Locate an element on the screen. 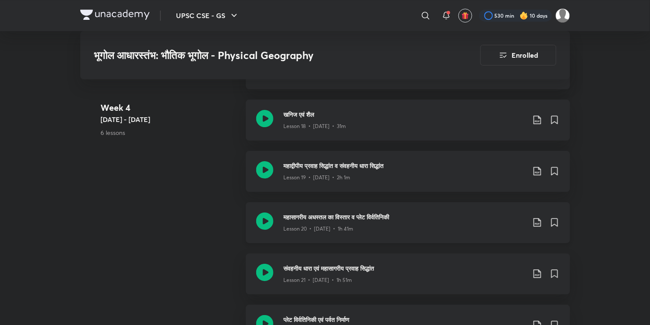 This screenshot has width=650, height=325. h3: संवहनीय धारा एवं महासागरीय प्रवाह सिद्धांत is located at coordinates (405, 268).